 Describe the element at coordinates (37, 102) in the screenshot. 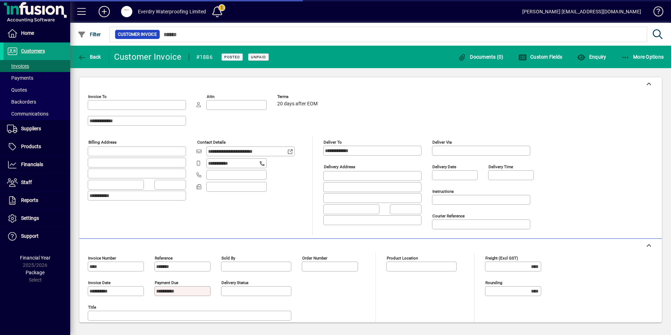

I see `a: Backorders` at that location.